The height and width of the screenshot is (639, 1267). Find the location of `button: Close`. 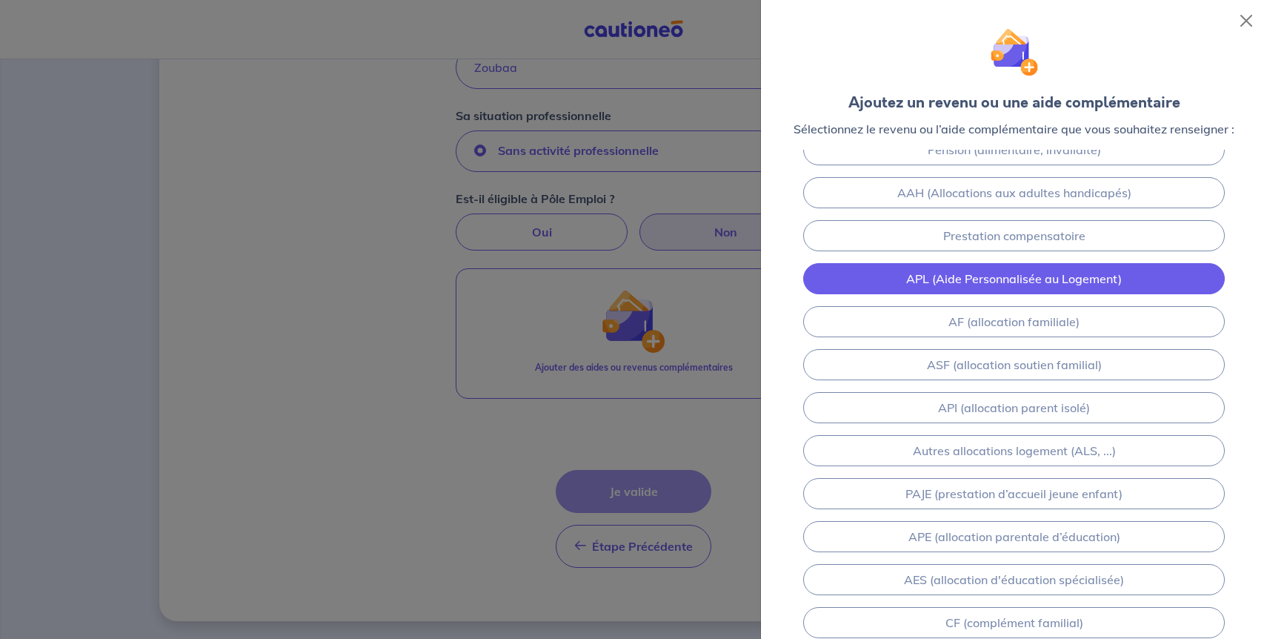

button: Close is located at coordinates (1246, 21).